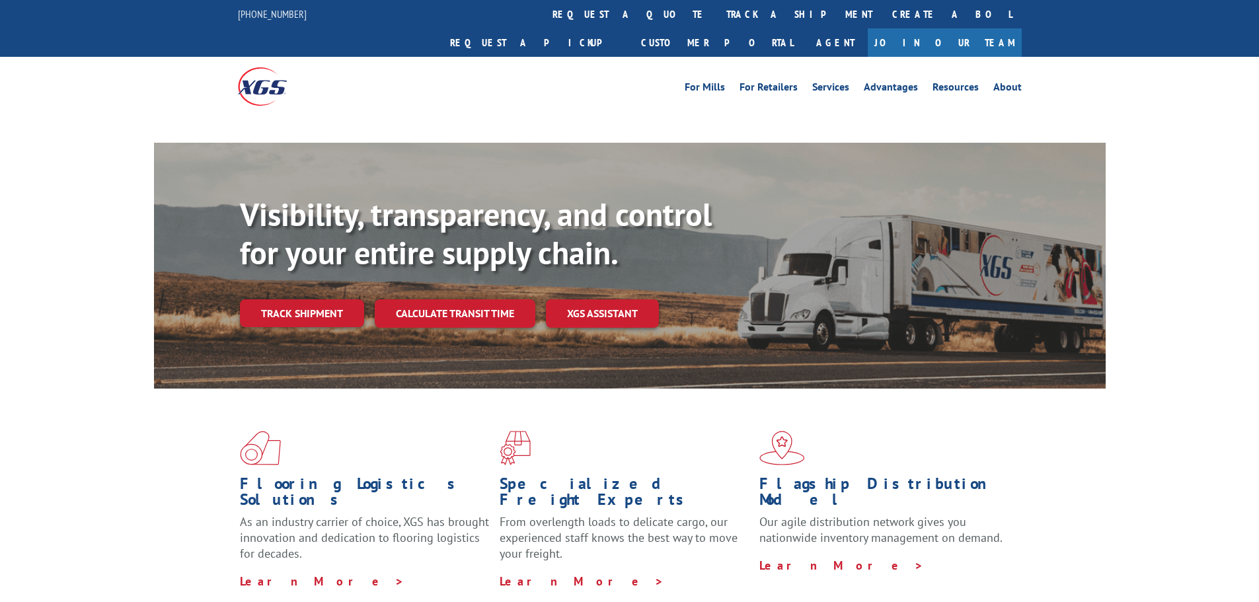  What do you see at coordinates (302, 313) in the screenshot?
I see `a: Track shipment` at bounding box center [302, 313].